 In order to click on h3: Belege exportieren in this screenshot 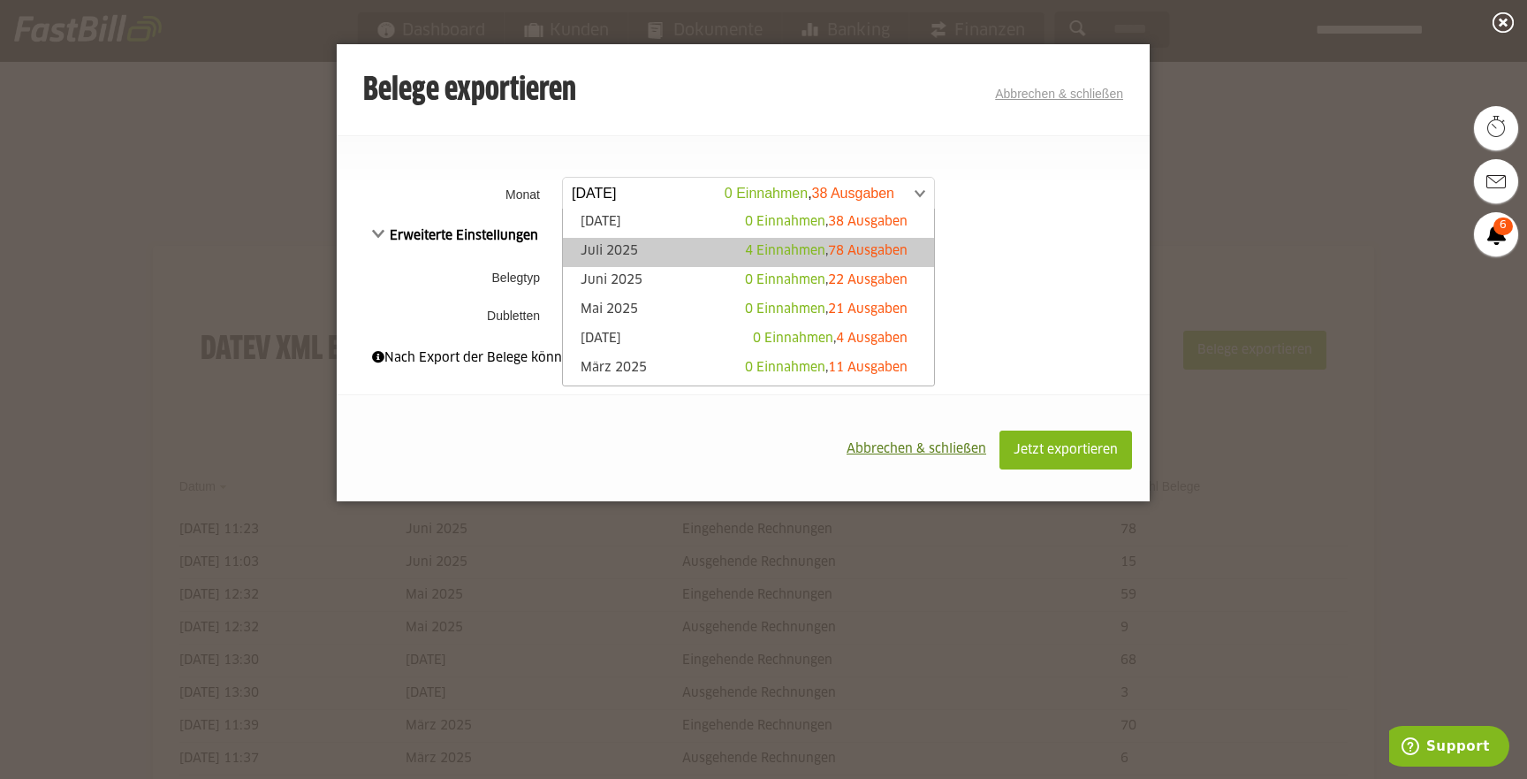, I will do `click(469, 91)`.